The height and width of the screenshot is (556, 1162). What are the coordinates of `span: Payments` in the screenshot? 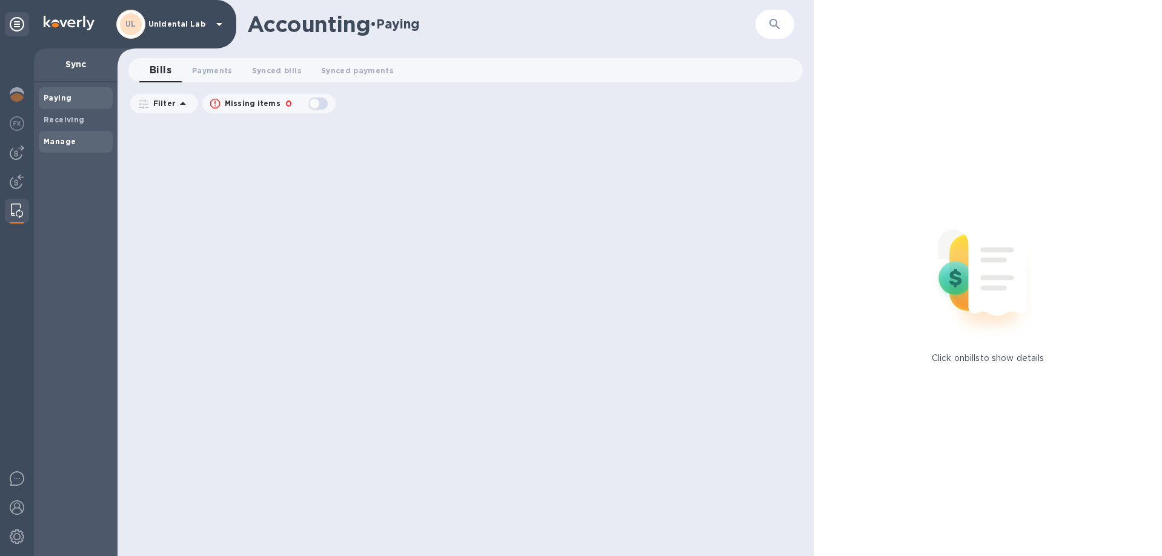 It's located at (212, 70).